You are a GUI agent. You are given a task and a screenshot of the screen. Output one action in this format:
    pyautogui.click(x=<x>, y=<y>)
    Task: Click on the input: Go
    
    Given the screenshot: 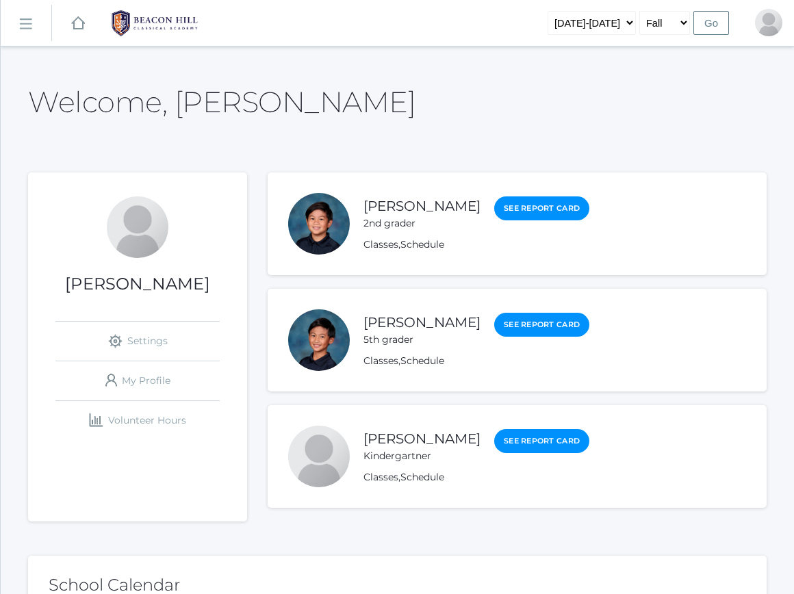 What is the action you would take?
    pyautogui.click(x=711, y=23)
    